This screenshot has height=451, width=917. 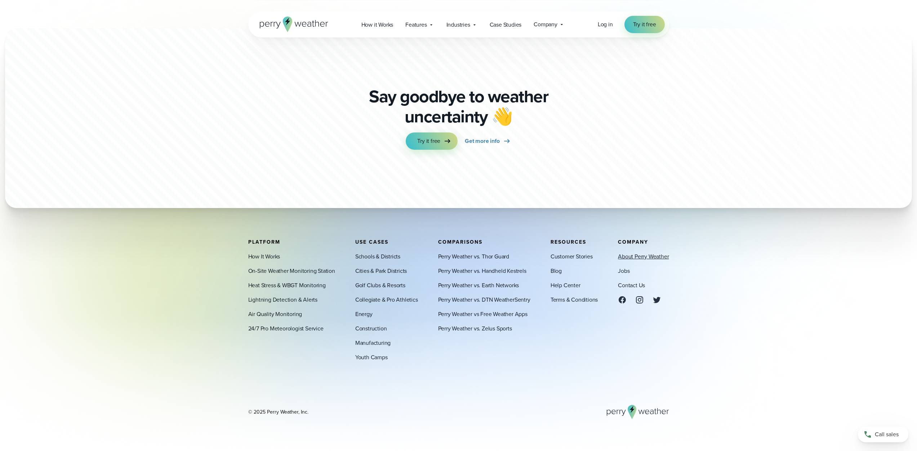 What do you see at coordinates (278, 412) in the screenshot?
I see `div: © 2025 Perry Weather, Inc.` at bounding box center [278, 412].